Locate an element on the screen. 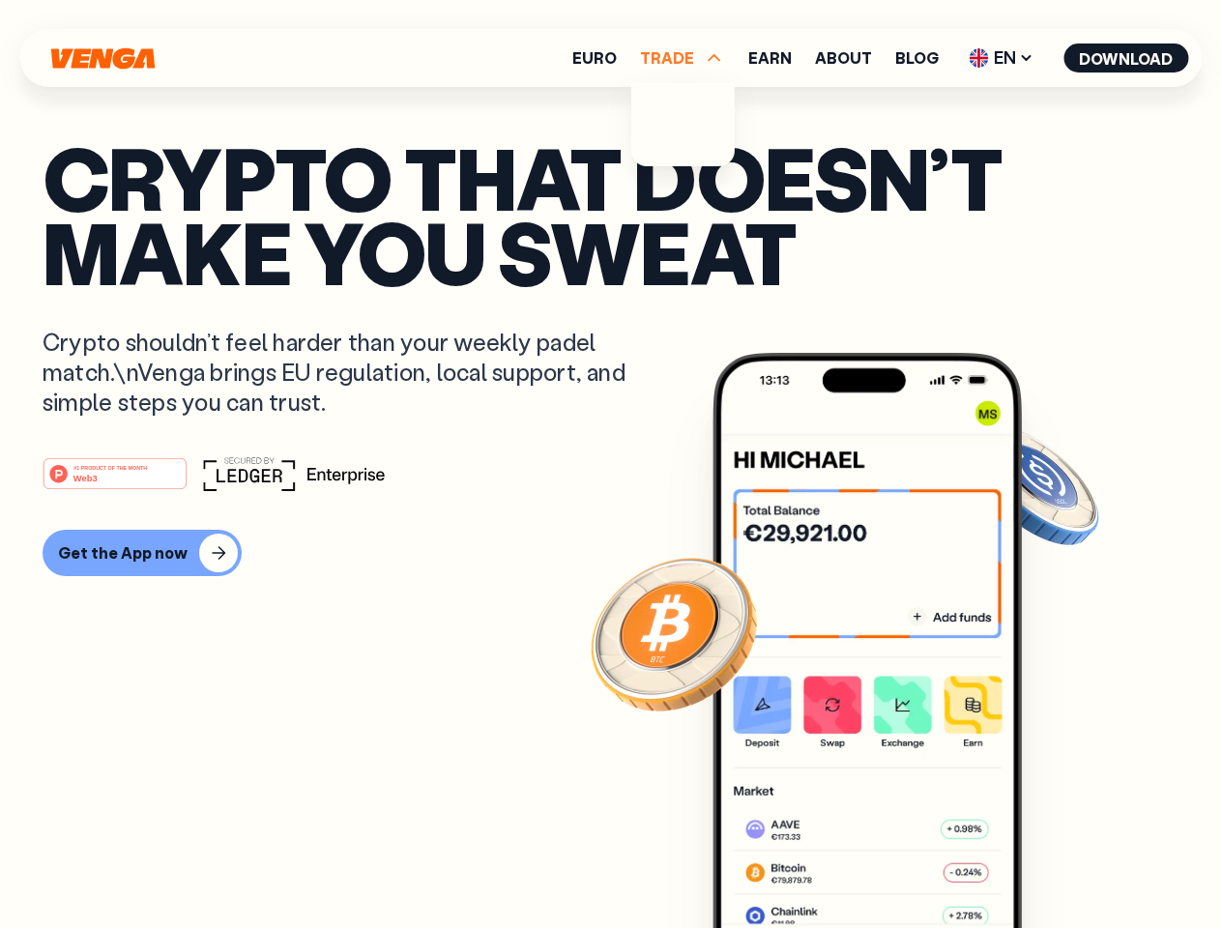  span: EN is located at coordinates (1001, 58).